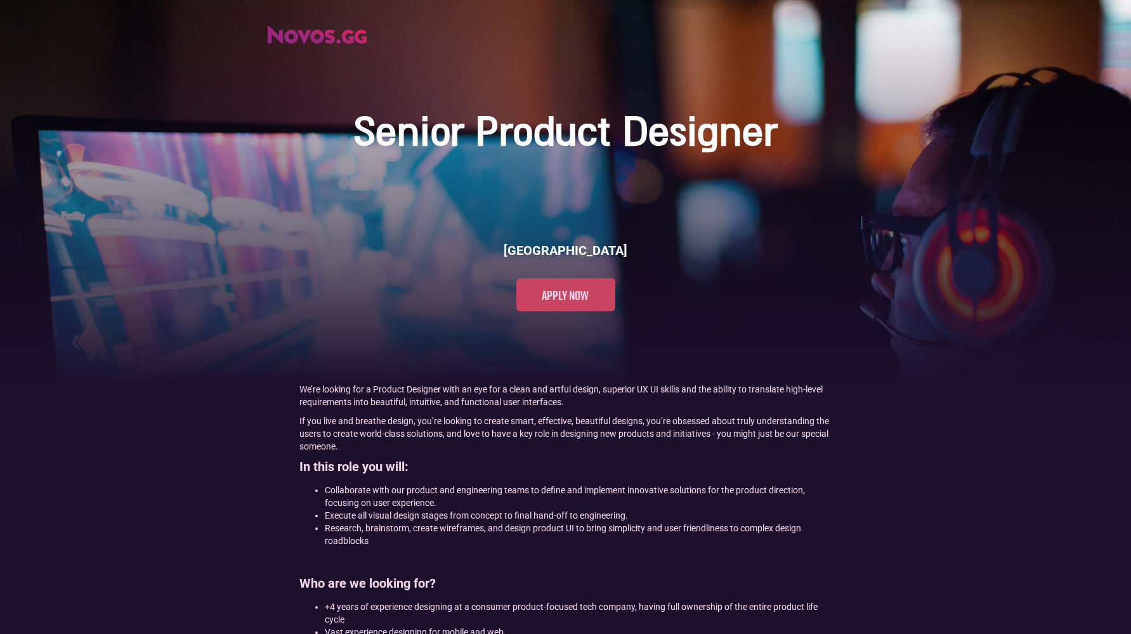 Image resolution: width=1131 pixels, height=634 pixels. I want to click on a: Apply now, so click(566, 295).